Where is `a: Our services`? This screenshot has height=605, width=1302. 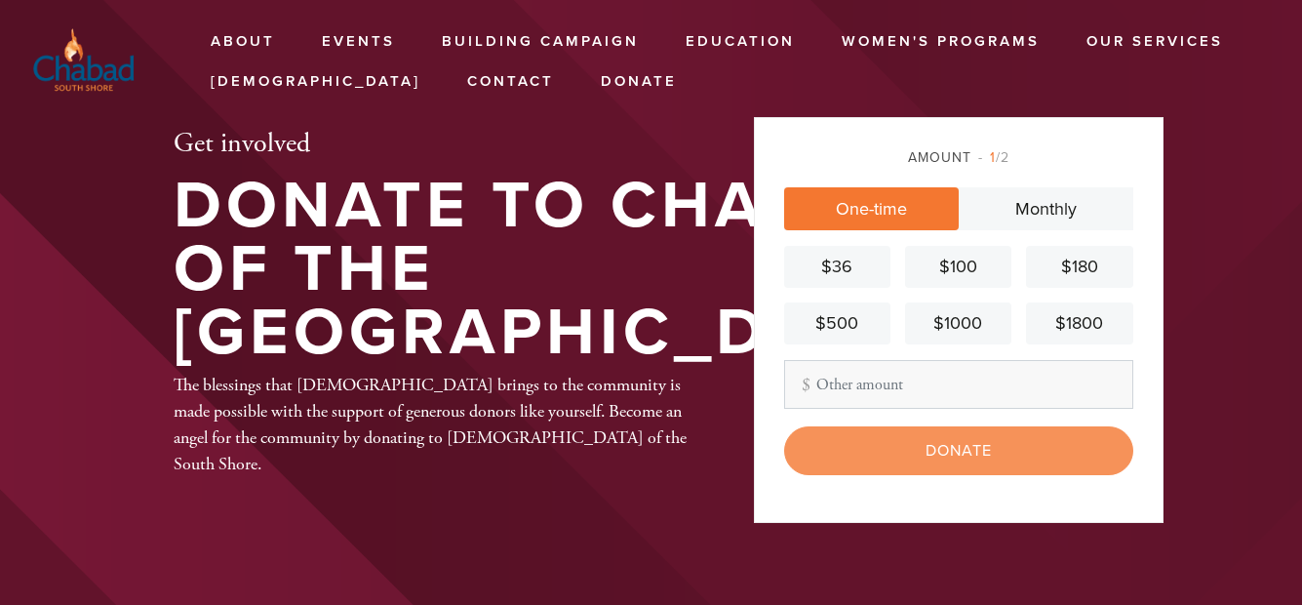
a: Our services is located at coordinates (1155, 42).